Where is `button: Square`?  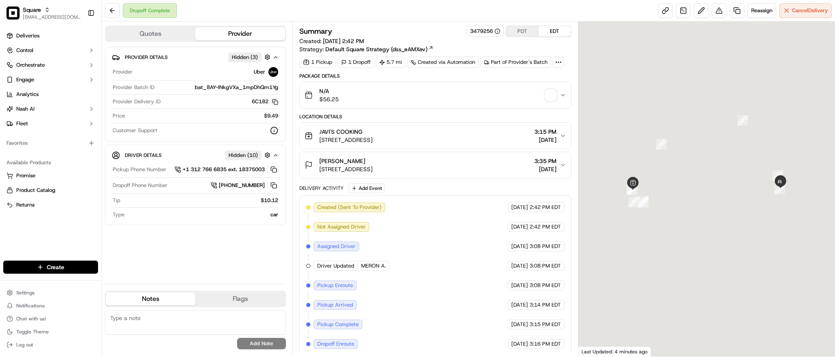 button: Square is located at coordinates (32, 10).